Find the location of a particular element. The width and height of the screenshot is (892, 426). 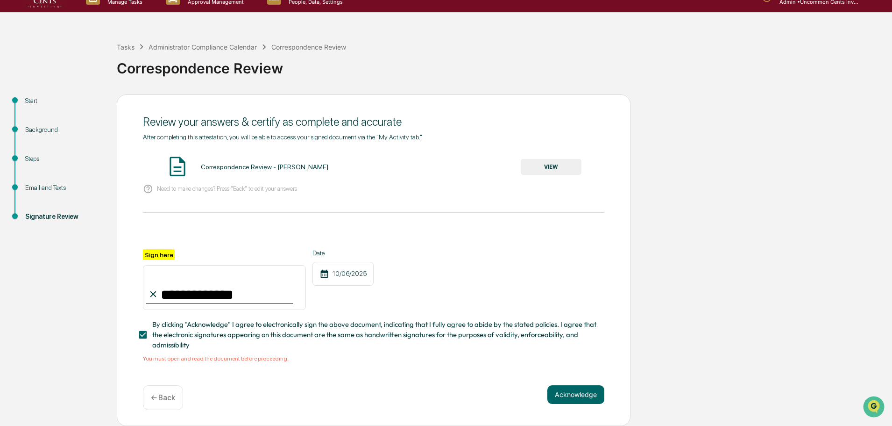

p: ← Back is located at coordinates (163, 397).